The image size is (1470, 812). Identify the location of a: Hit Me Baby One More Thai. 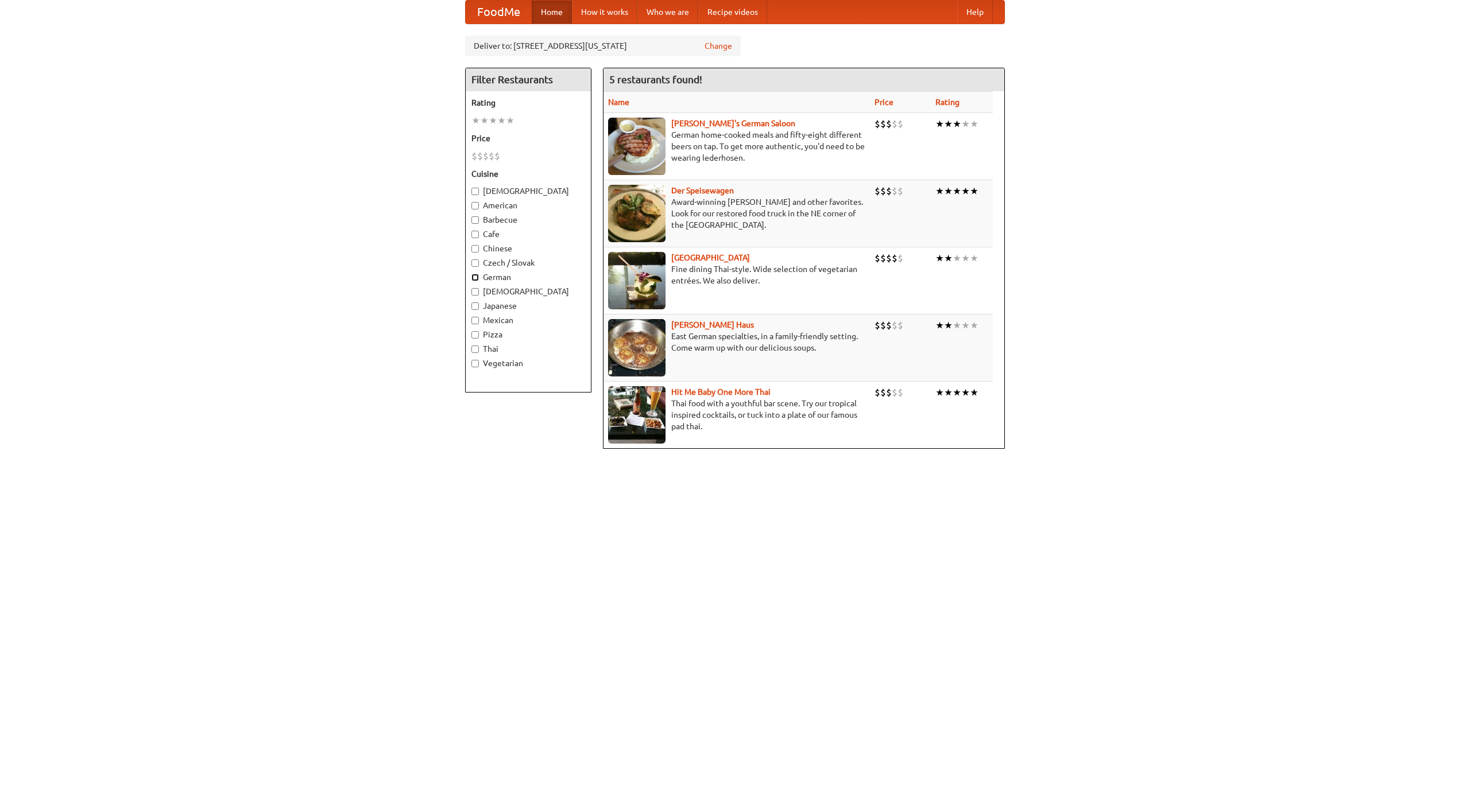
(720, 392).